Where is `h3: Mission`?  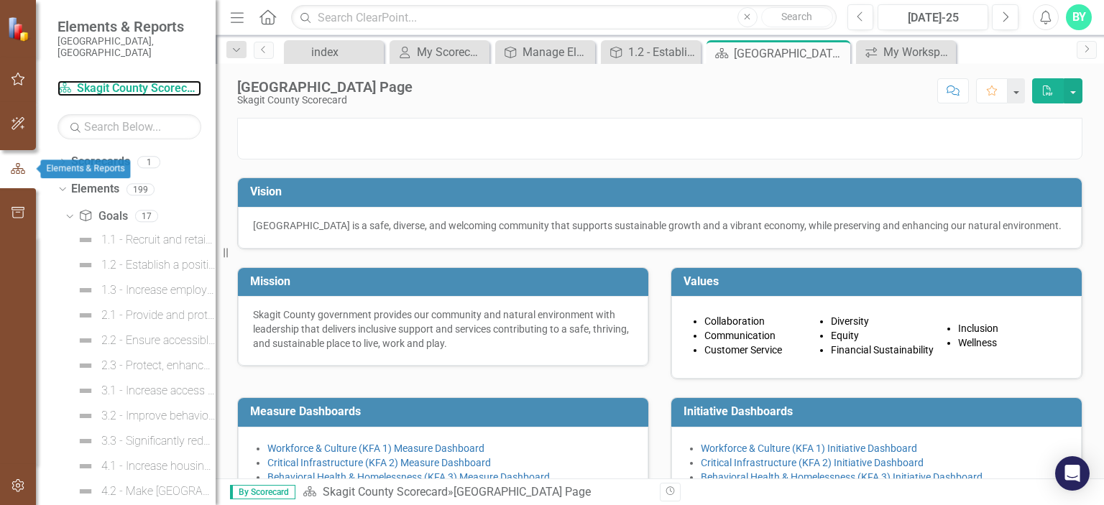
h3: Mission is located at coordinates (446, 282).